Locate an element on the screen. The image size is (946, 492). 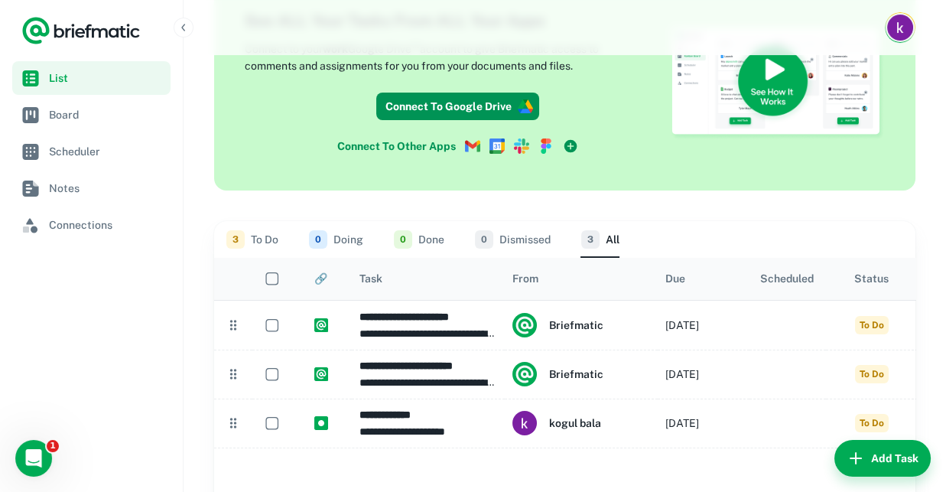
span: List is located at coordinates (106, 78).